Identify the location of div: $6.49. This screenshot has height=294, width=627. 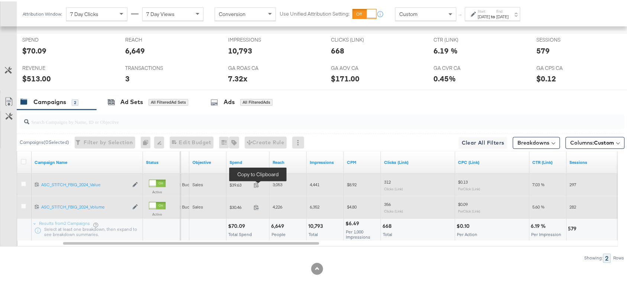
(353, 222).